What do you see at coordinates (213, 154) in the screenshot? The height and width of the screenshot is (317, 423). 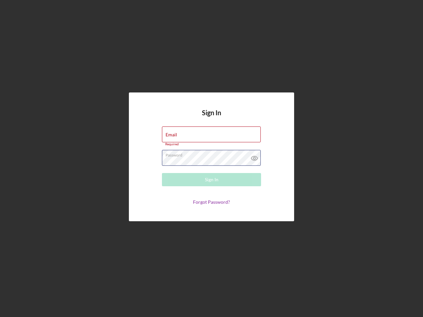 I see `label: Password` at bounding box center [213, 154].